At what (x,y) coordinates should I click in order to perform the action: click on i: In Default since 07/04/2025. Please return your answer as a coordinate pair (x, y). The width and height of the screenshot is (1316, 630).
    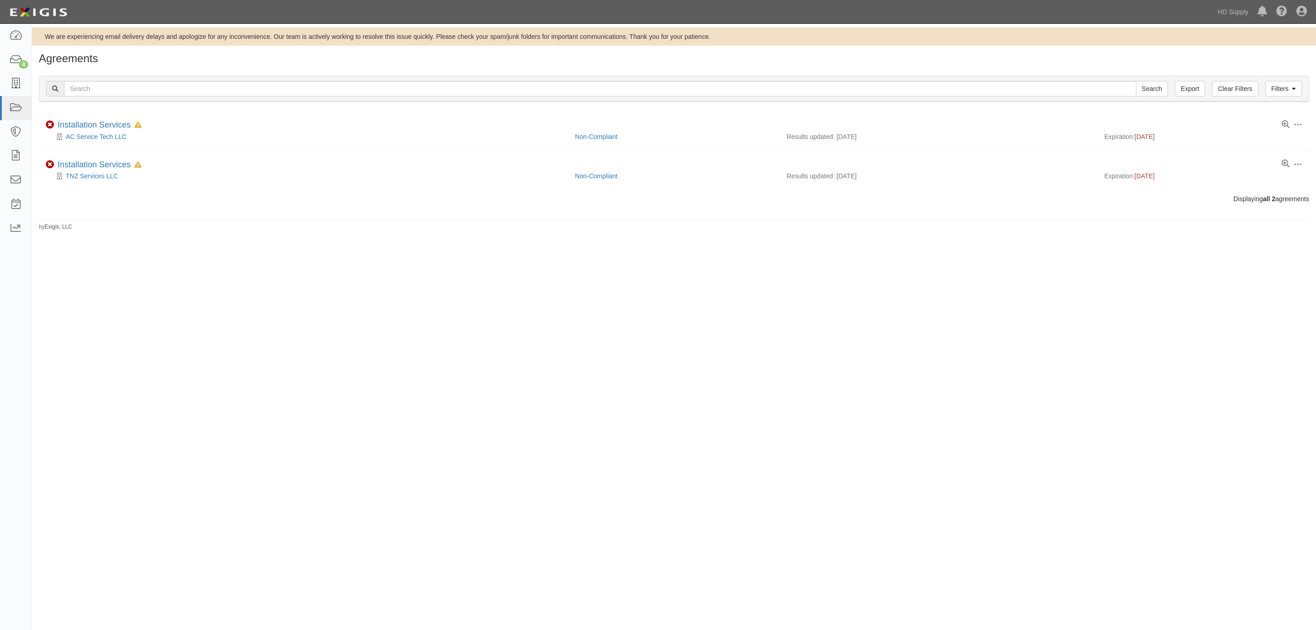
    Looking at the image, I should click on (138, 125).